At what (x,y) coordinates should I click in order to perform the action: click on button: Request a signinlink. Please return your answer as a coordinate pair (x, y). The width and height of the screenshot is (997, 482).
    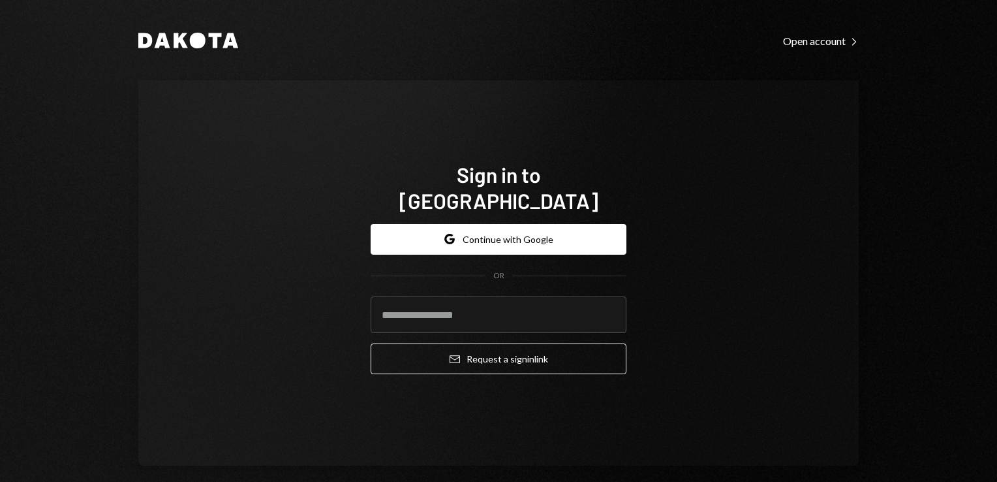
    Looking at the image, I should click on (499, 358).